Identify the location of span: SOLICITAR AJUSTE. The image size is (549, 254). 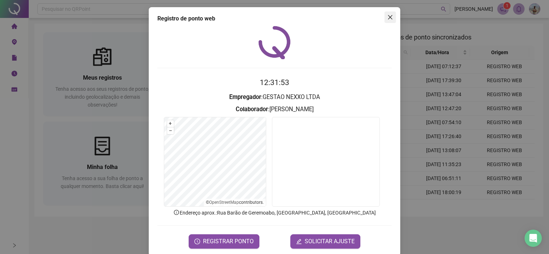
(329, 242).